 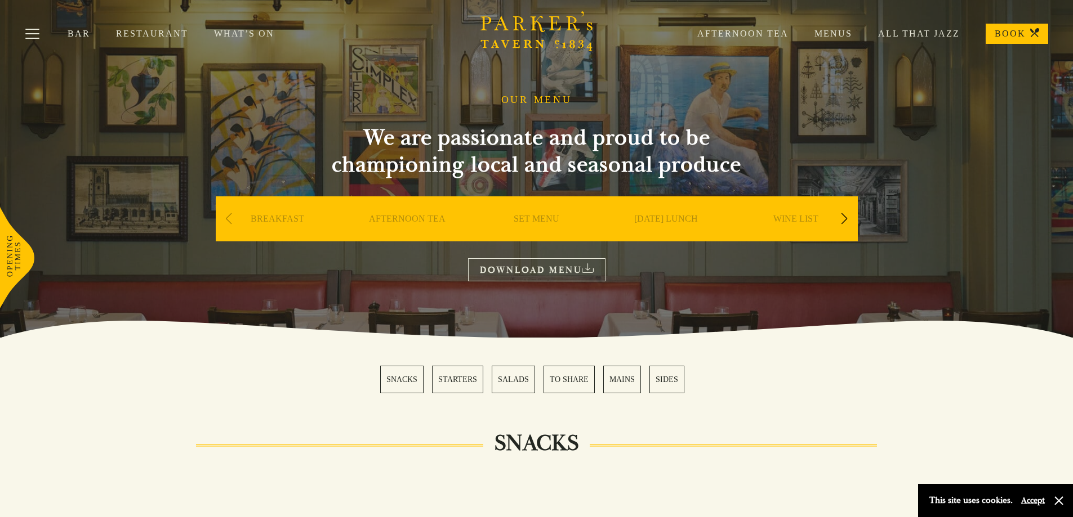 What do you see at coordinates (971, 501) in the screenshot?
I see `p: This site uses cookies.` at bounding box center [971, 501].